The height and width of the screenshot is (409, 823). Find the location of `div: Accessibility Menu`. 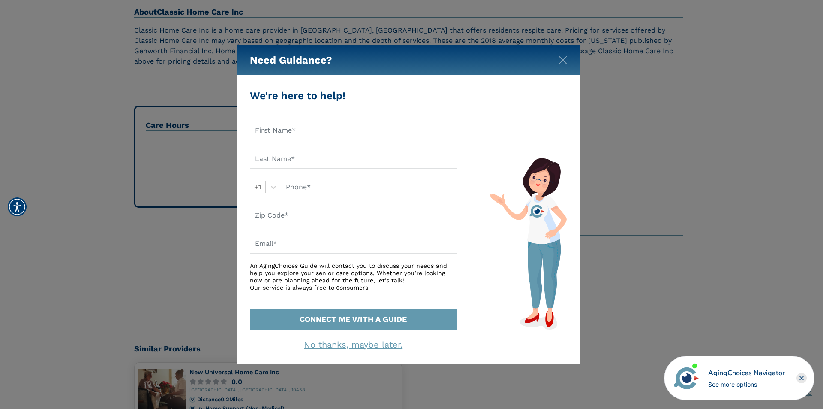

div: Accessibility Menu is located at coordinates (17, 207).